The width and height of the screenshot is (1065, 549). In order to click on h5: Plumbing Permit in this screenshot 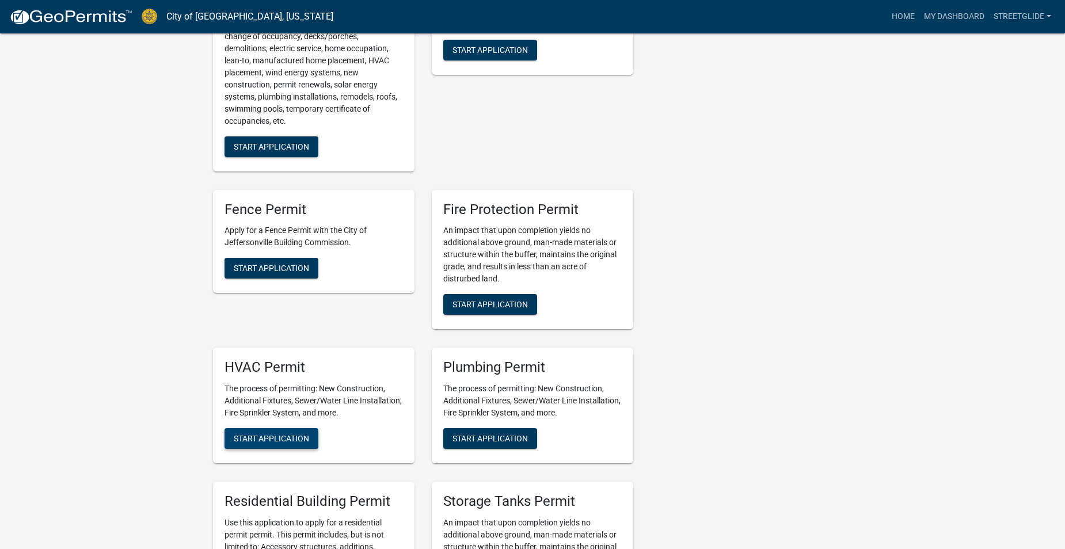, I will do `click(533, 367)`.